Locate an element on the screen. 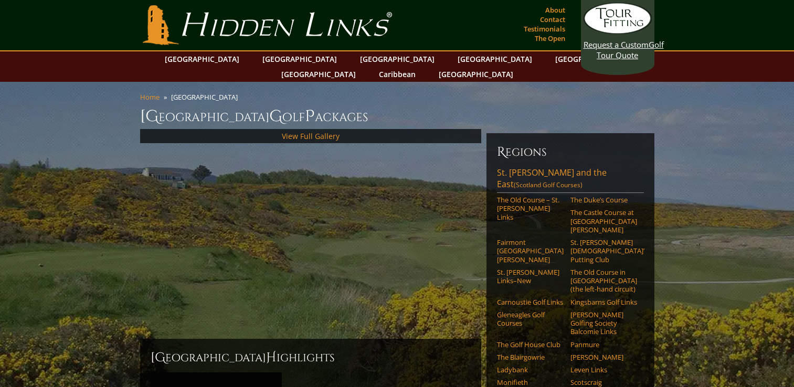 This screenshot has width=794, height=387. a: The Duke’s Course is located at coordinates (603, 200).